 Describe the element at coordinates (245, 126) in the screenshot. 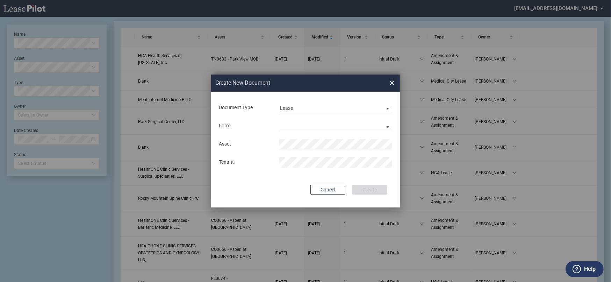

I see `div: Form` at that location.